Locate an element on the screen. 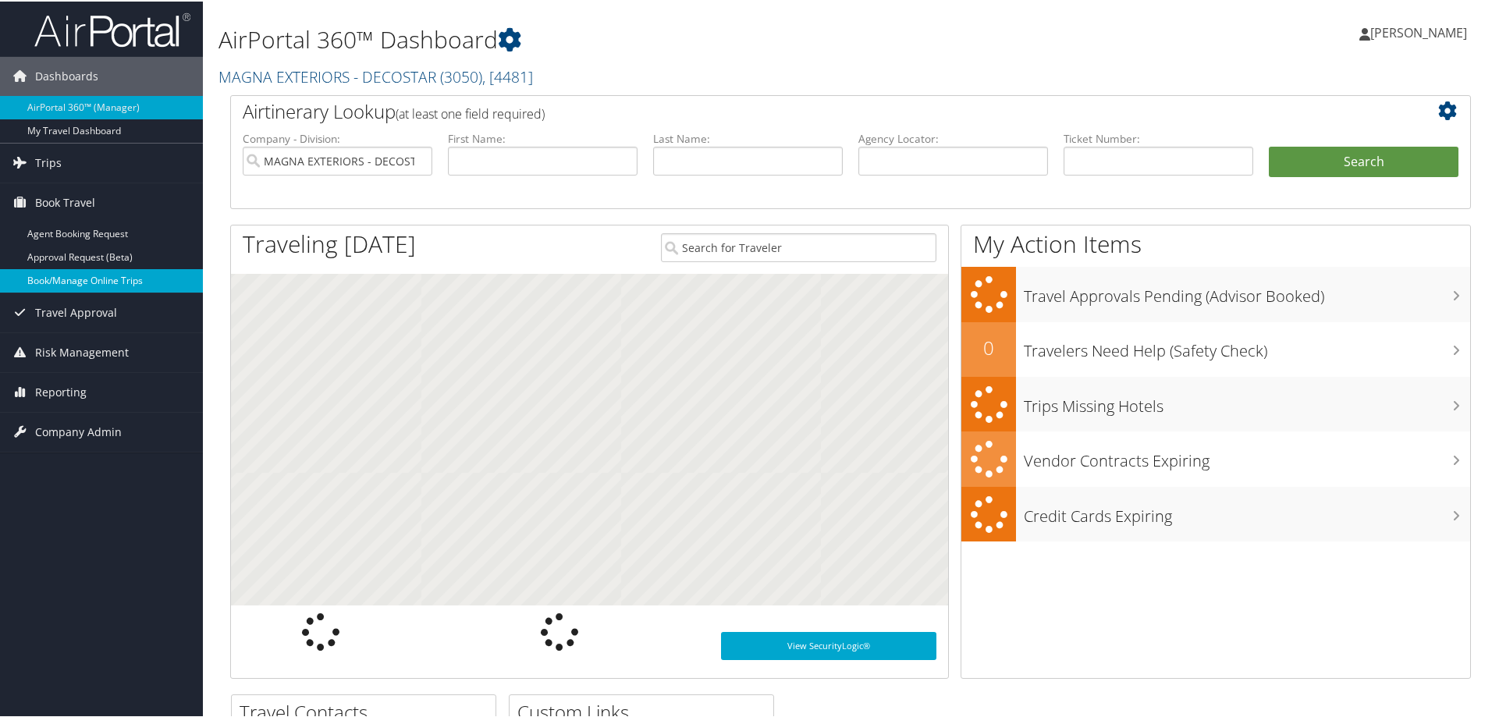 Image resolution: width=1492 pixels, height=717 pixels. button: Search is located at coordinates (1363, 161).